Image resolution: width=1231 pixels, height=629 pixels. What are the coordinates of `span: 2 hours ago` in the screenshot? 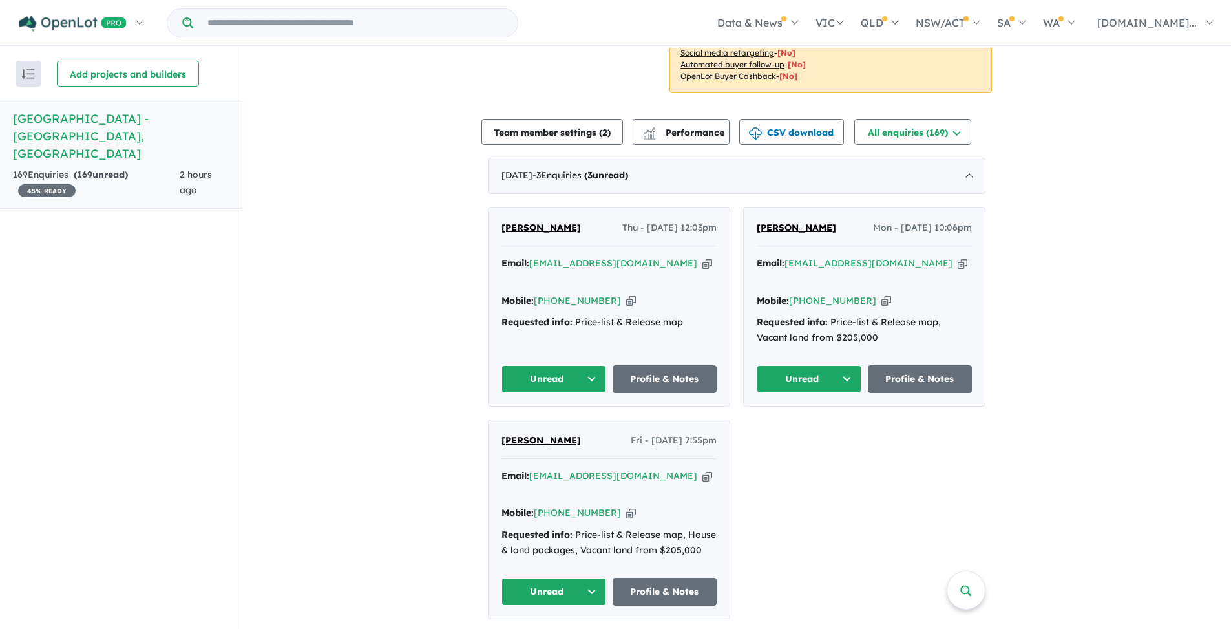 It's located at (196, 182).